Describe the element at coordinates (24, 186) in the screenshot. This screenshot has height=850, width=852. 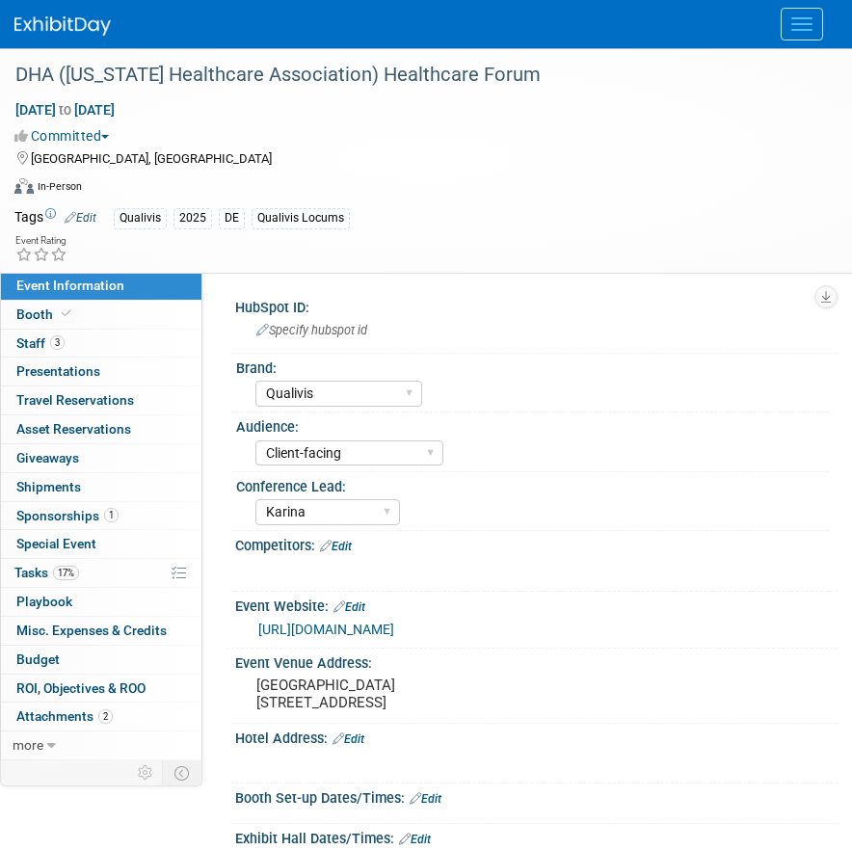
I see `img: Format-Inperson.png` at that location.